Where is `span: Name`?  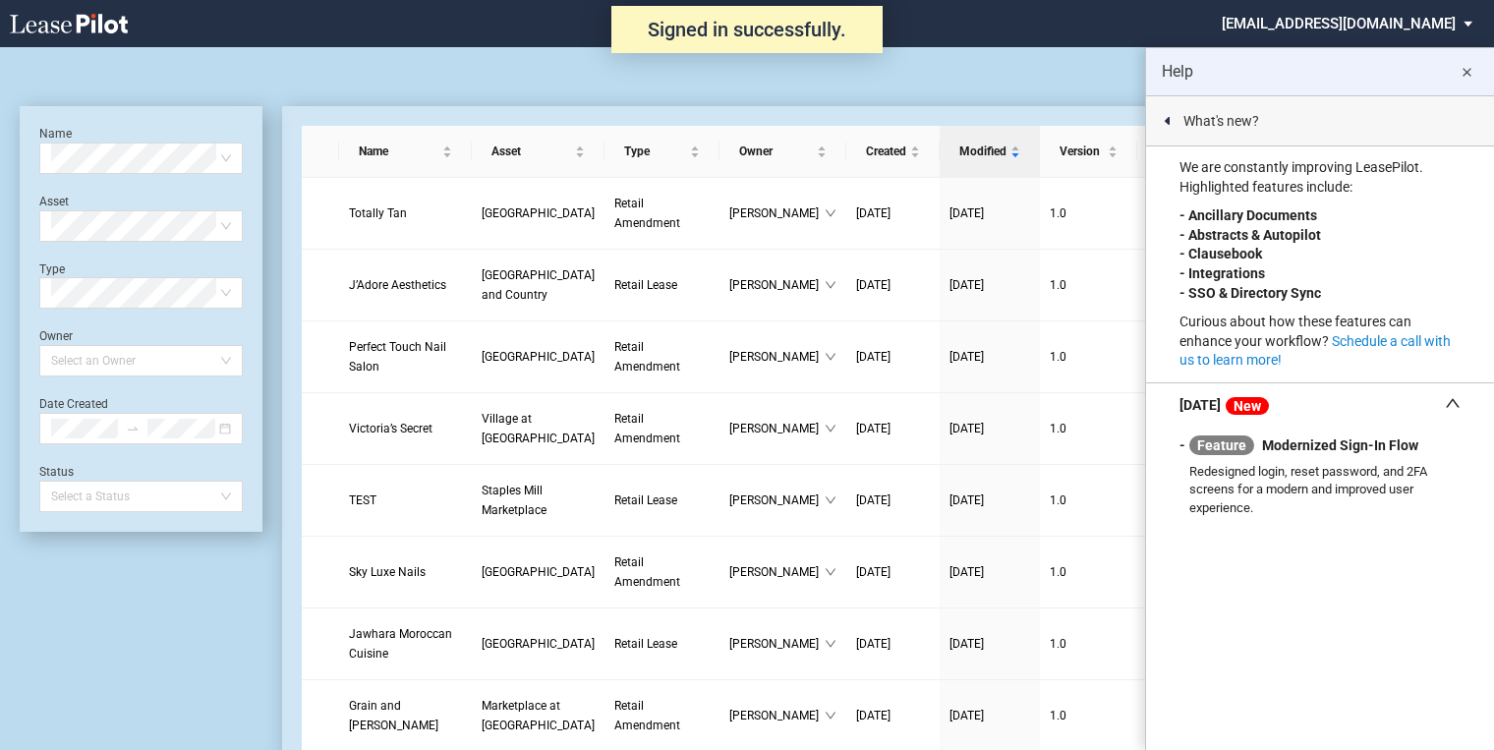 span: Name is located at coordinates (398, 151).